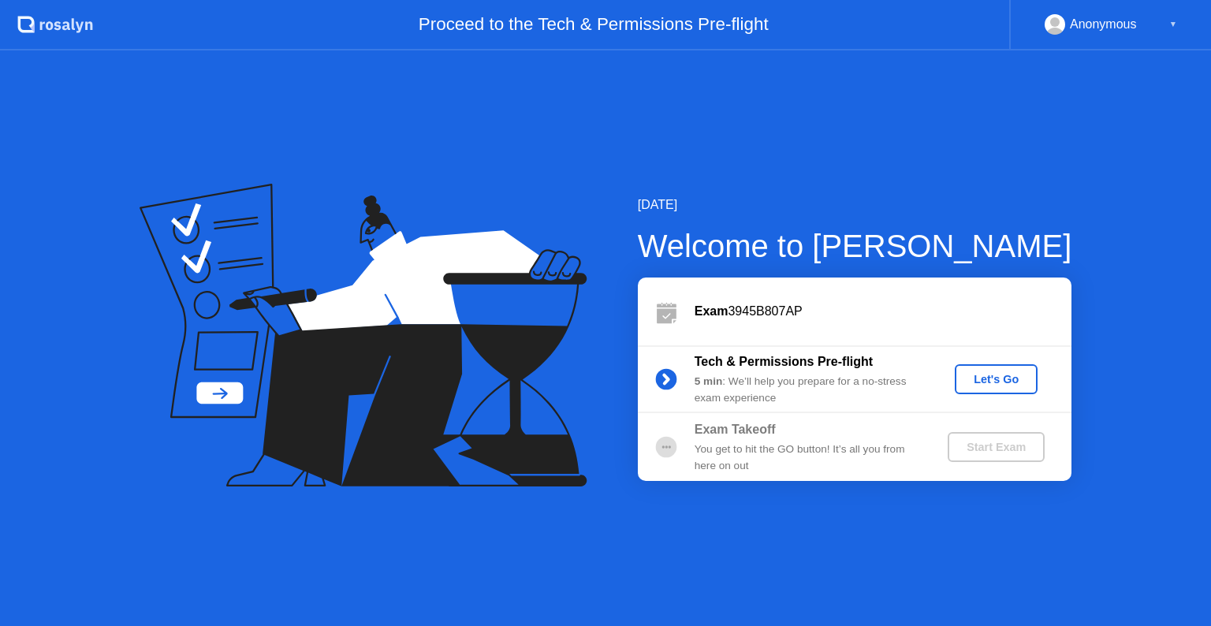 Image resolution: width=1211 pixels, height=626 pixels. What do you see at coordinates (883, 311) in the screenshot?
I see `div: 3945B807AP` at bounding box center [883, 311].